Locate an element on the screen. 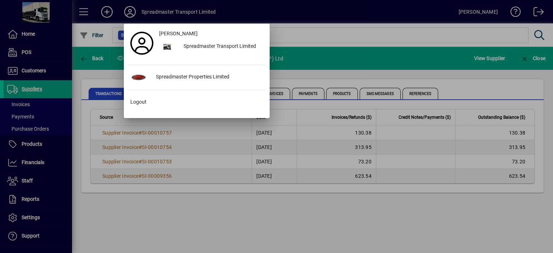  a: Profile is located at coordinates (142, 43).